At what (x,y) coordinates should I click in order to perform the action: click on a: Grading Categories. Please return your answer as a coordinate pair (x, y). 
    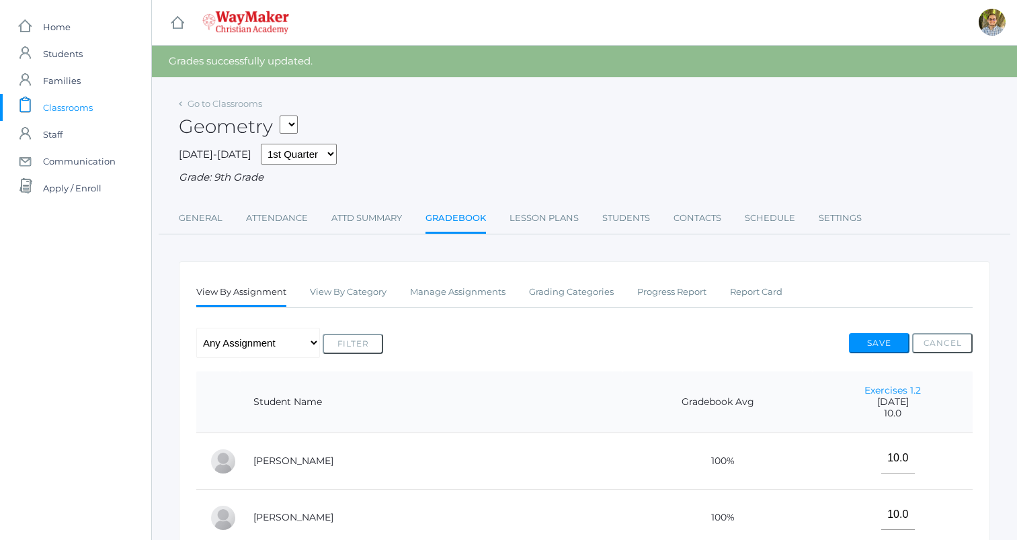
    Looking at the image, I should click on (571, 292).